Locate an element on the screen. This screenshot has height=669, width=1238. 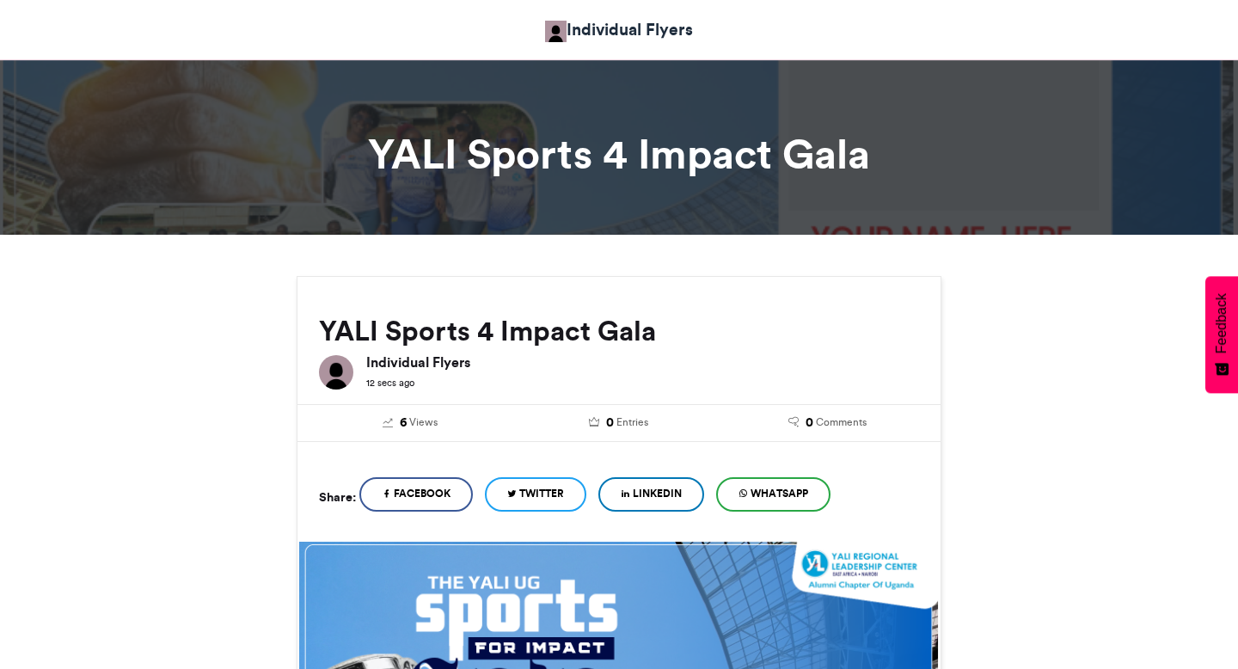
a: 6 Views is located at coordinates (410, 423).